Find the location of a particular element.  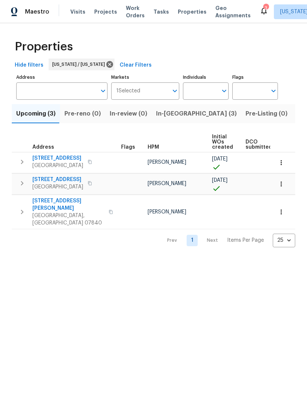

span: Maestro is located at coordinates (37, 12).